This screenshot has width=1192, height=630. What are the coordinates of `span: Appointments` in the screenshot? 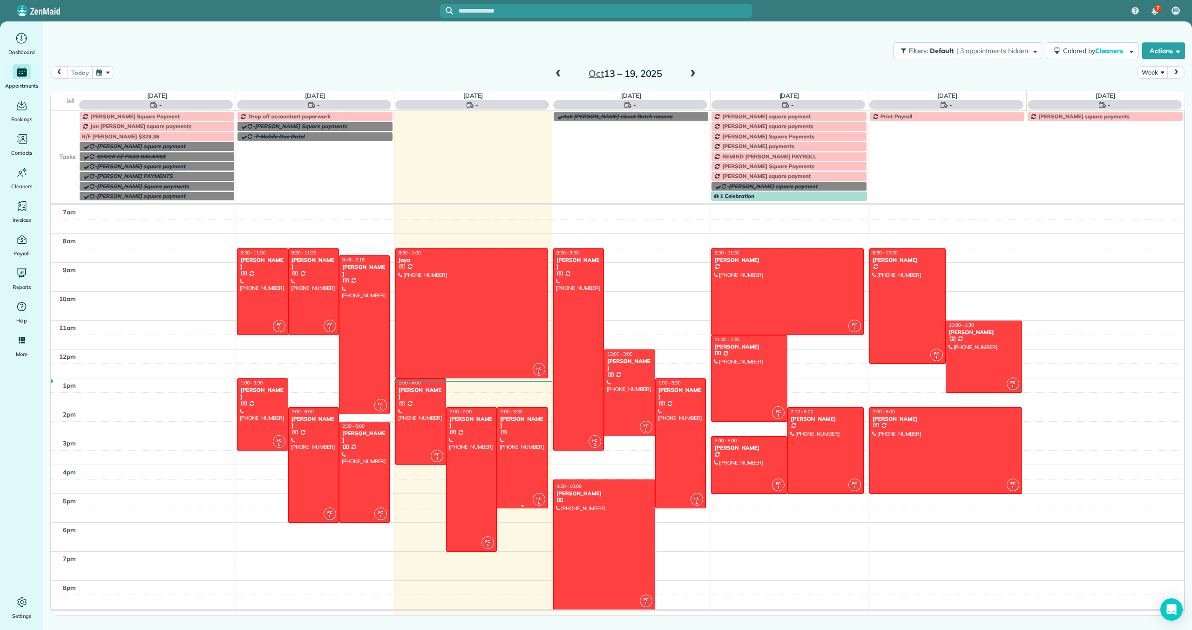 It's located at (22, 86).